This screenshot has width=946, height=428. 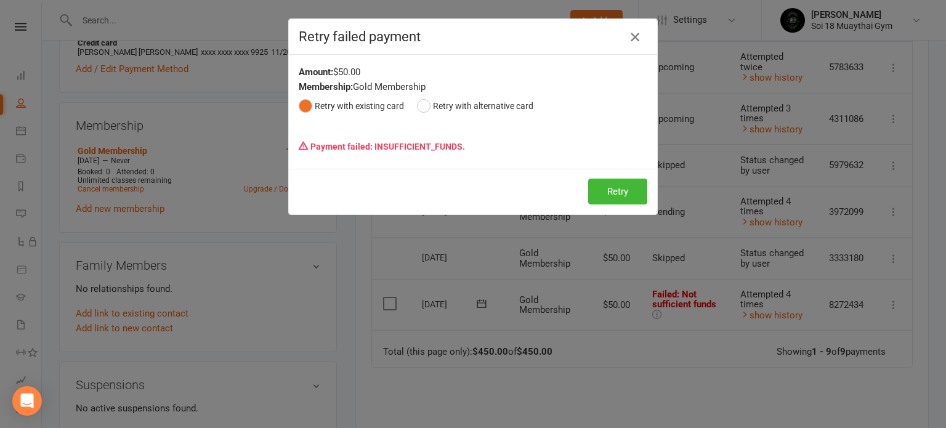 I want to click on h4: Retry failed payment, so click(x=473, y=36).